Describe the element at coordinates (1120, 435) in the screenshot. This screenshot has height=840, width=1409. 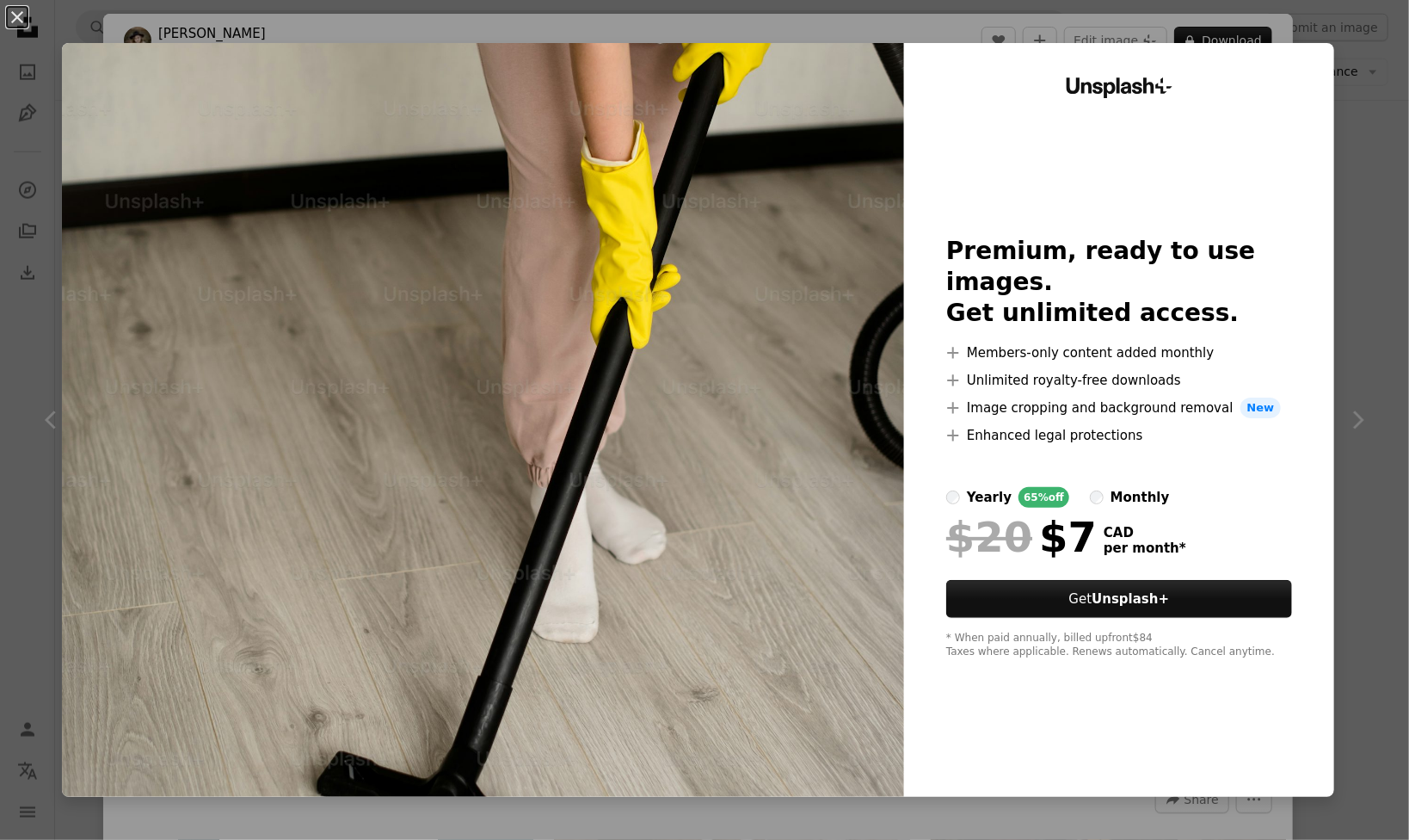
I see `li: Enhanced legal protections` at that location.